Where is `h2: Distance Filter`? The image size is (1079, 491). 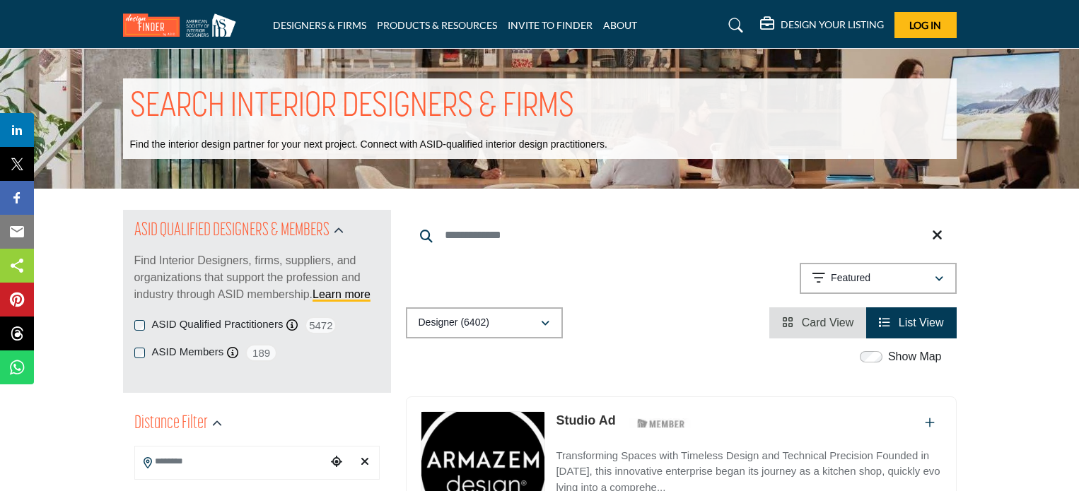
h2: Distance Filter is located at coordinates (171, 424).